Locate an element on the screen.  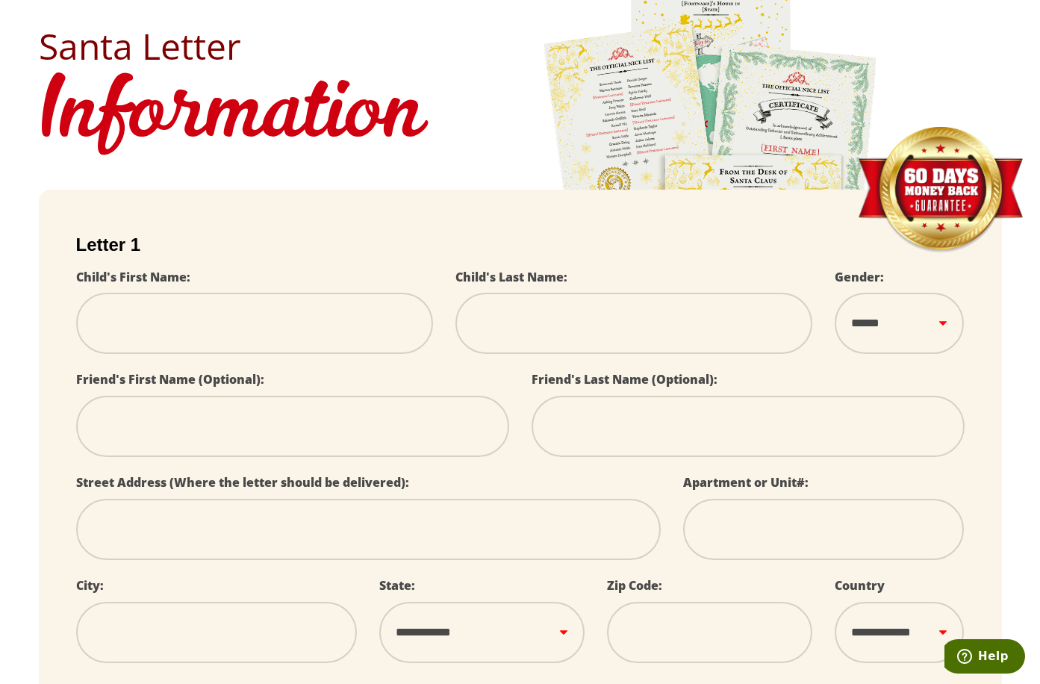
label: Child's Last Name: is located at coordinates (511, 277).